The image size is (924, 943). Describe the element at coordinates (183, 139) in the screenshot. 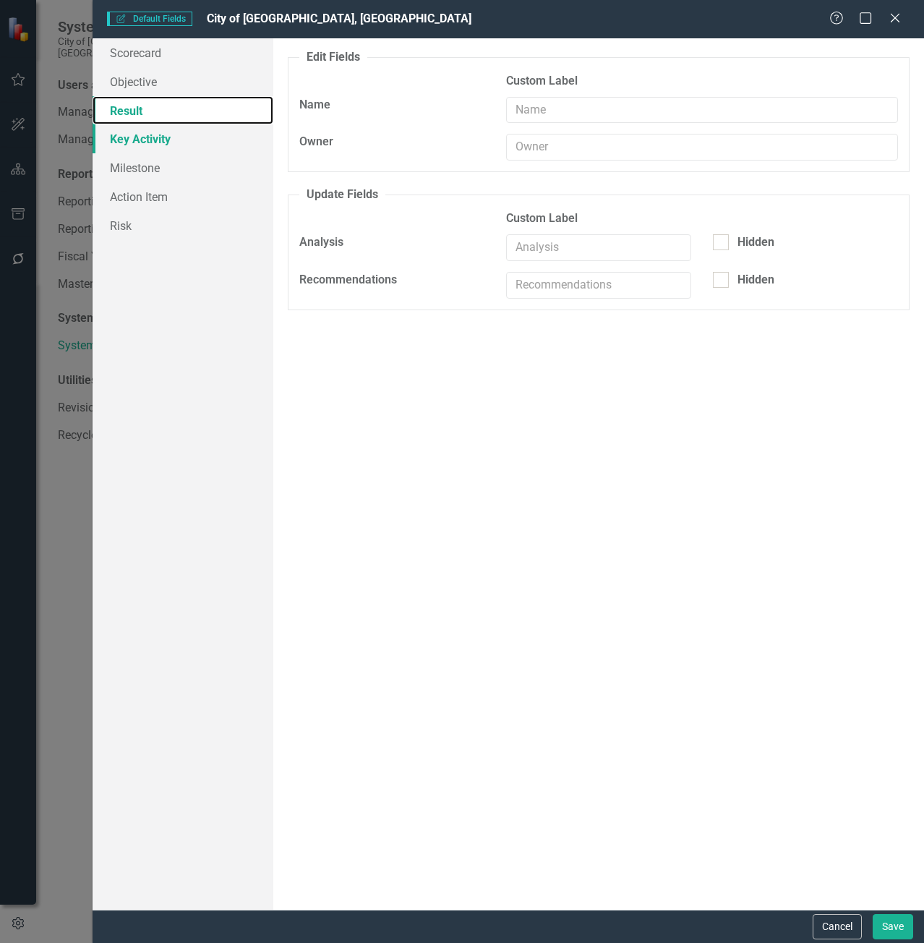

I see `a: Key Activity` at that location.